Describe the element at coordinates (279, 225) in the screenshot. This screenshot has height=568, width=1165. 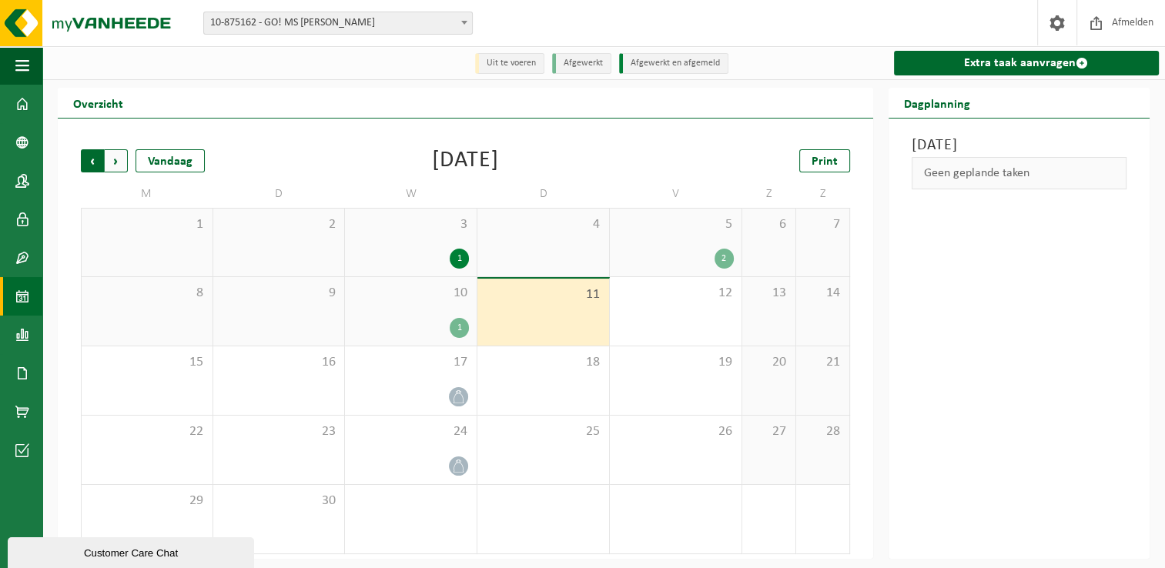
I see `span: 2` at that location.